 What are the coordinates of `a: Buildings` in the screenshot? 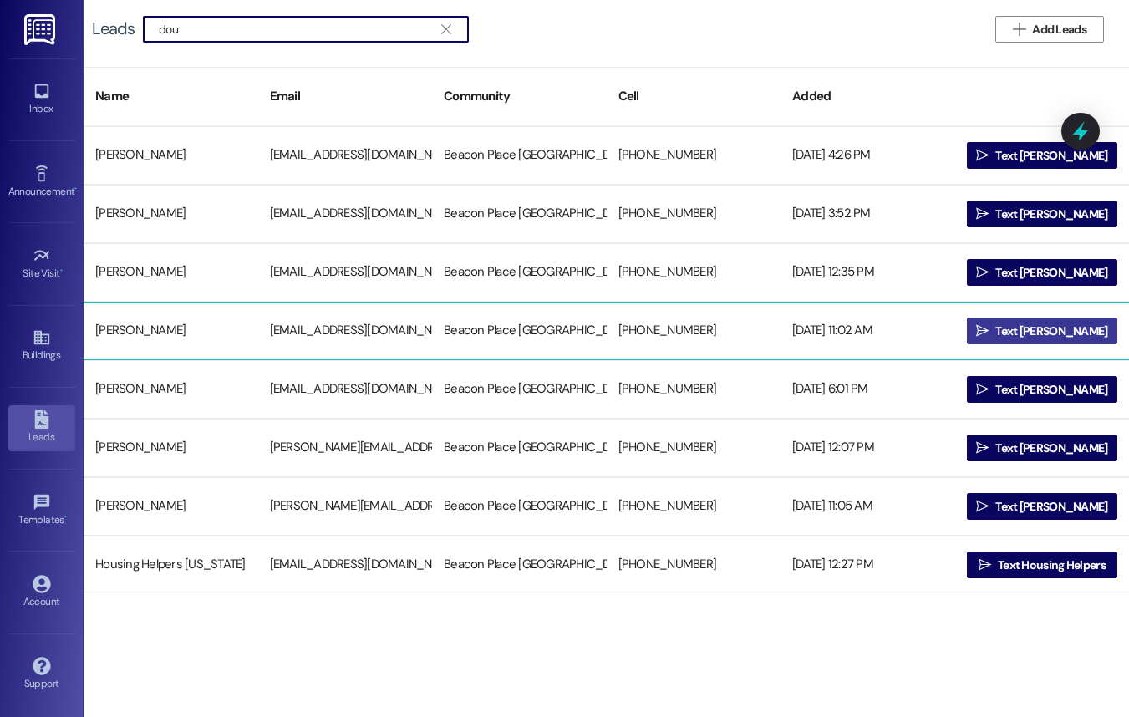 It's located at (42, 346).